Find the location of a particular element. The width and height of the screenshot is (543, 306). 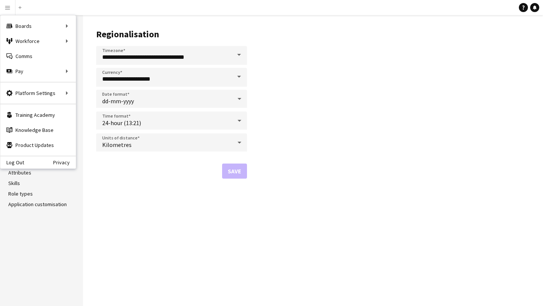

h1: Regionalisation is located at coordinates (172, 34).